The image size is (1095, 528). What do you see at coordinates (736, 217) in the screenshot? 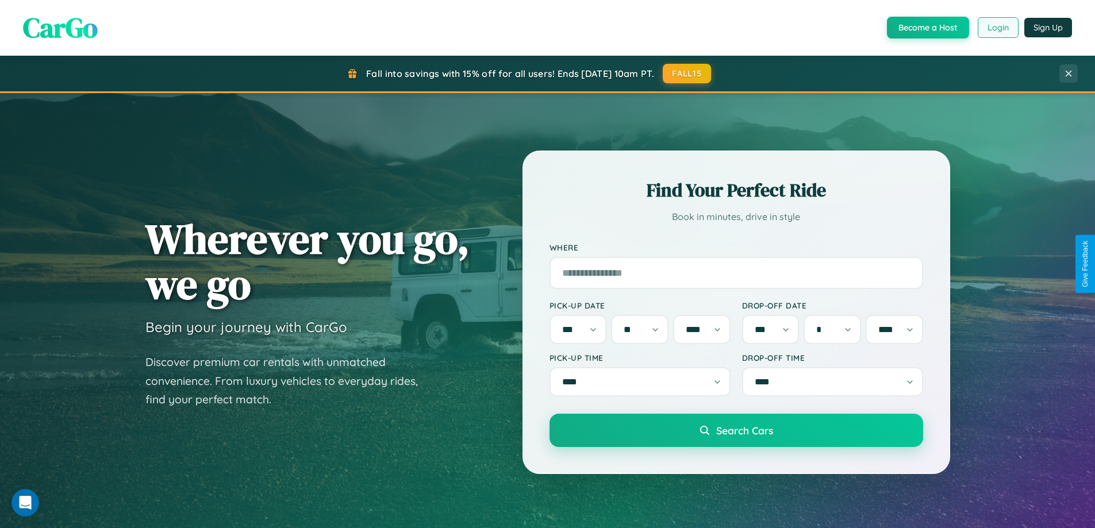
I see `p: Book in minutes, drive in style` at bounding box center [736, 217].